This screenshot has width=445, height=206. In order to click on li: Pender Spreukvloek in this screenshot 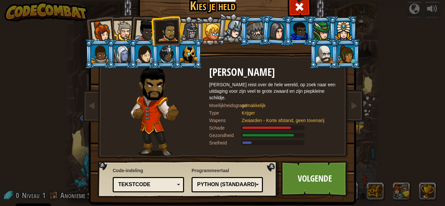, I will do `click(343, 31)`.